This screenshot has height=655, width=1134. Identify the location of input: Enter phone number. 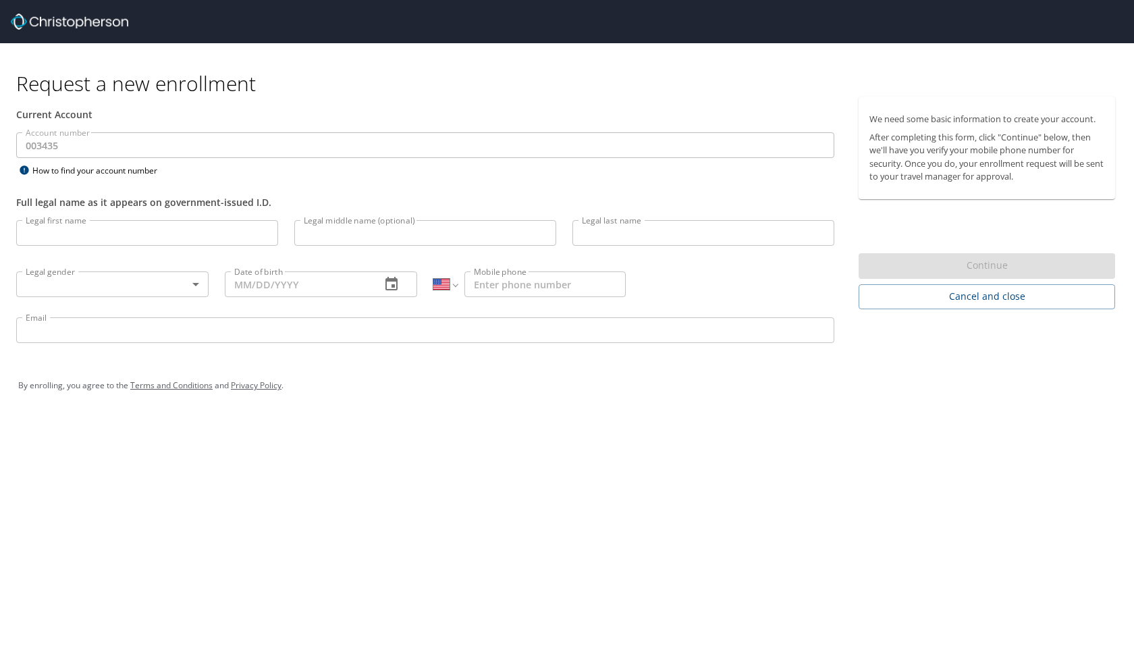
(545, 284).